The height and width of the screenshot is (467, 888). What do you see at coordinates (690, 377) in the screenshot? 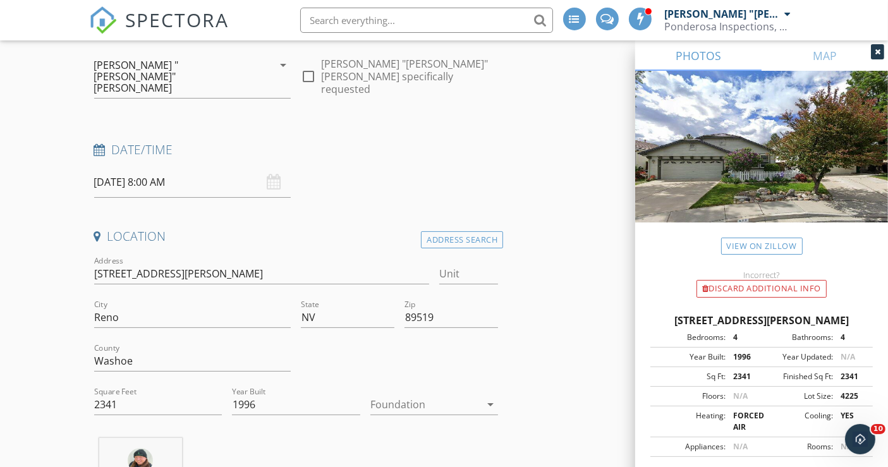
I see `div: Sq Ft:` at bounding box center [690, 377].